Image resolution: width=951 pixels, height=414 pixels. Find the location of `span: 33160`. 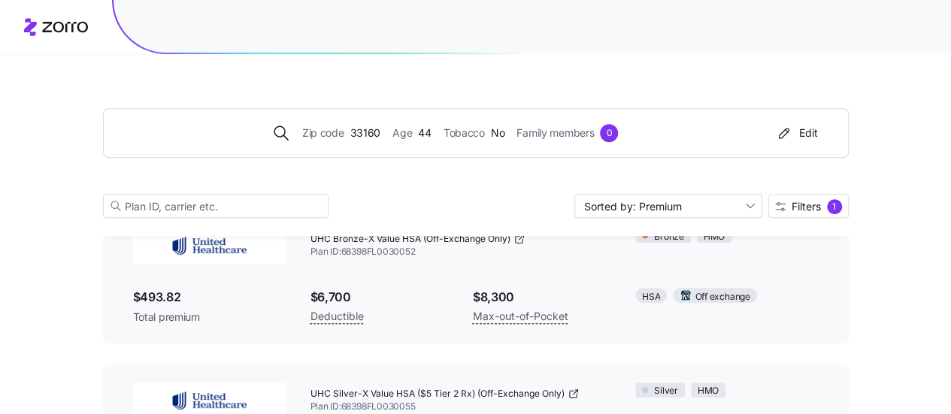

span: 33160 is located at coordinates (365, 133).